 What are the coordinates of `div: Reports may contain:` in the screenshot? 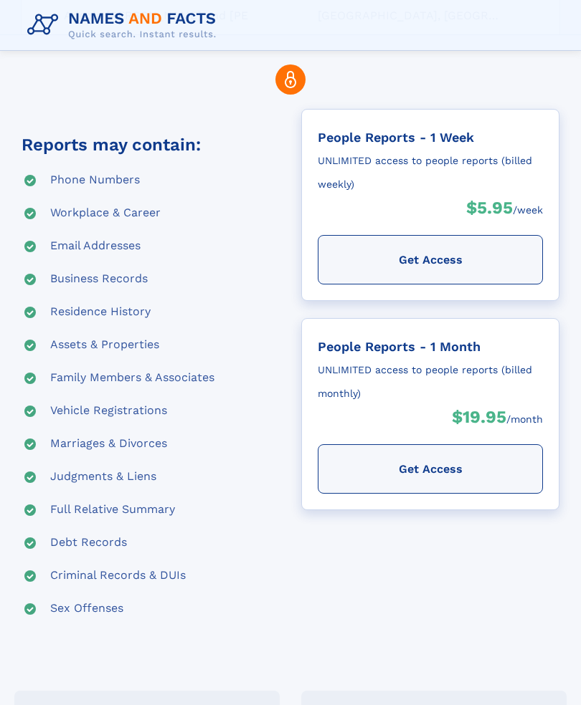 It's located at (111, 145).